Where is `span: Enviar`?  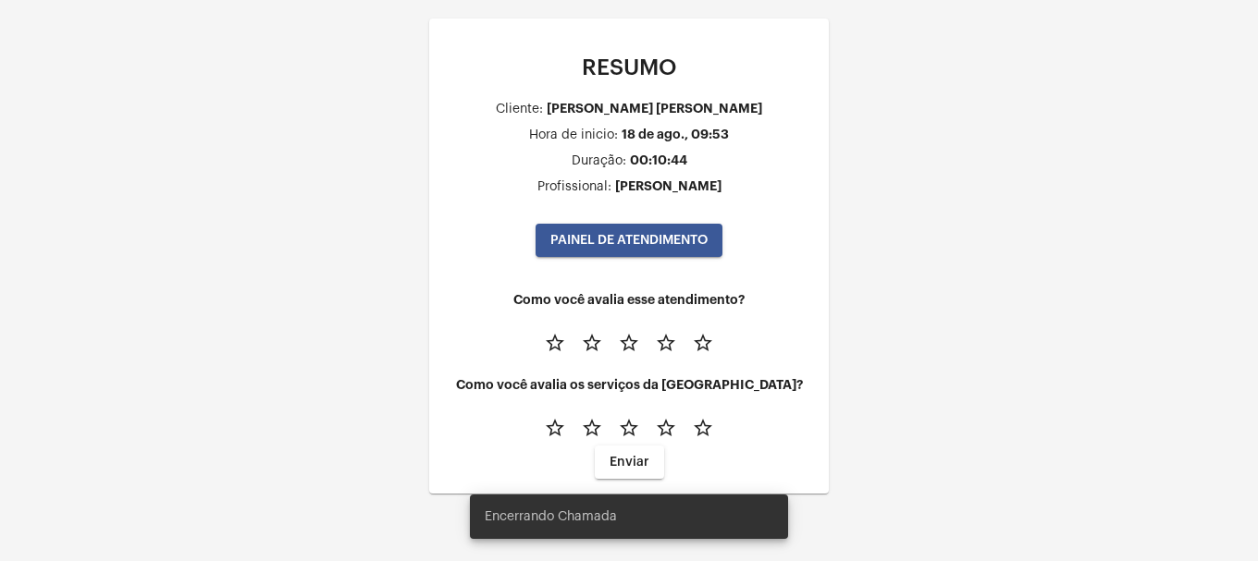 span: Enviar is located at coordinates (629, 462).